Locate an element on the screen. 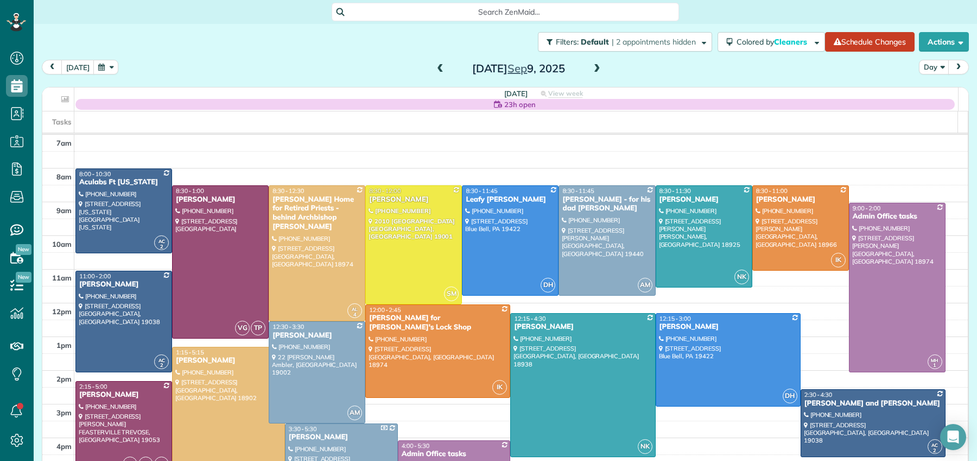 The image size is (977, 461). span: 12:15 - 4:30 is located at coordinates (530, 318).